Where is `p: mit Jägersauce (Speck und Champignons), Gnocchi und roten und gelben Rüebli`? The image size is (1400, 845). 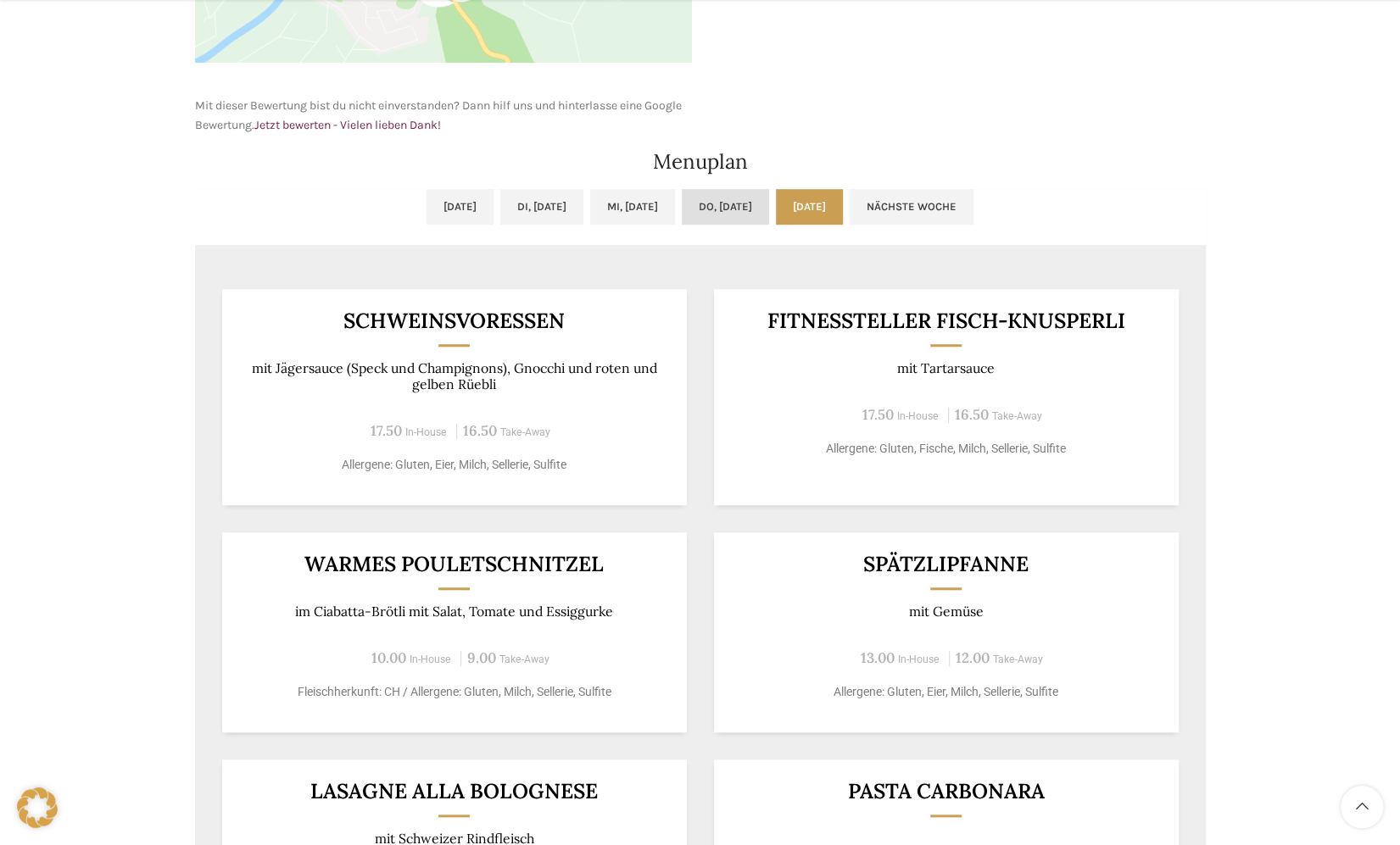 p: mit Jägersauce (Speck und Champignons), Gnocchi und roten und gelben Rüebli is located at coordinates (453, 377).